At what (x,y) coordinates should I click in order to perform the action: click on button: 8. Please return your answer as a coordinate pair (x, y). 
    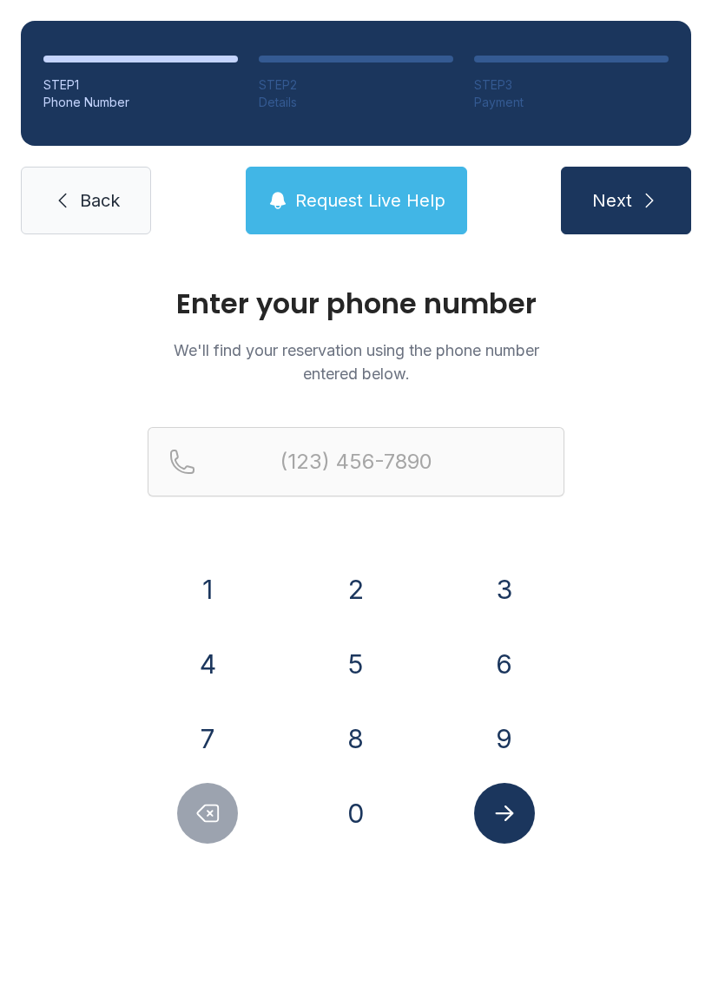
    Looking at the image, I should click on (356, 739).